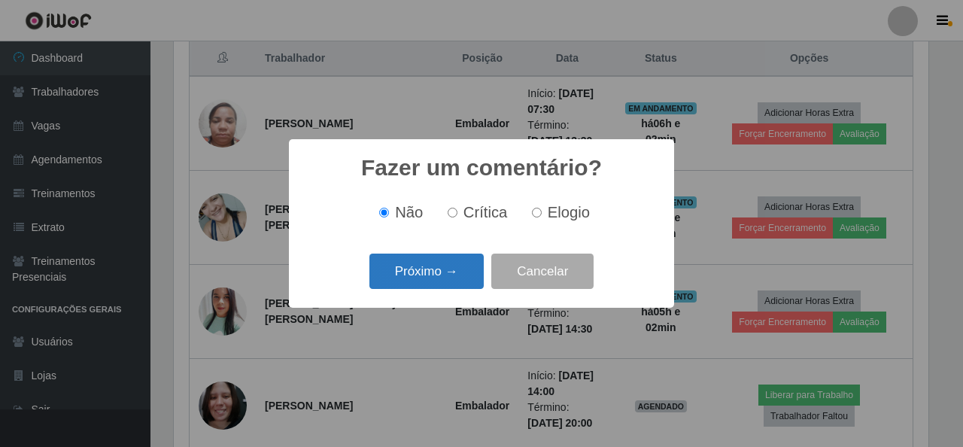 This screenshot has width=963, height=447. Describe the element at coordinates (384, 212) in the screenshot. I see `input: Não` at that location.